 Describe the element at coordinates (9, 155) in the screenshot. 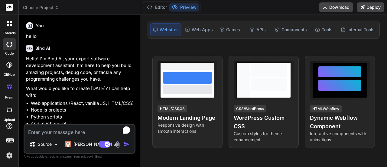

I see `img: settings` at that location.